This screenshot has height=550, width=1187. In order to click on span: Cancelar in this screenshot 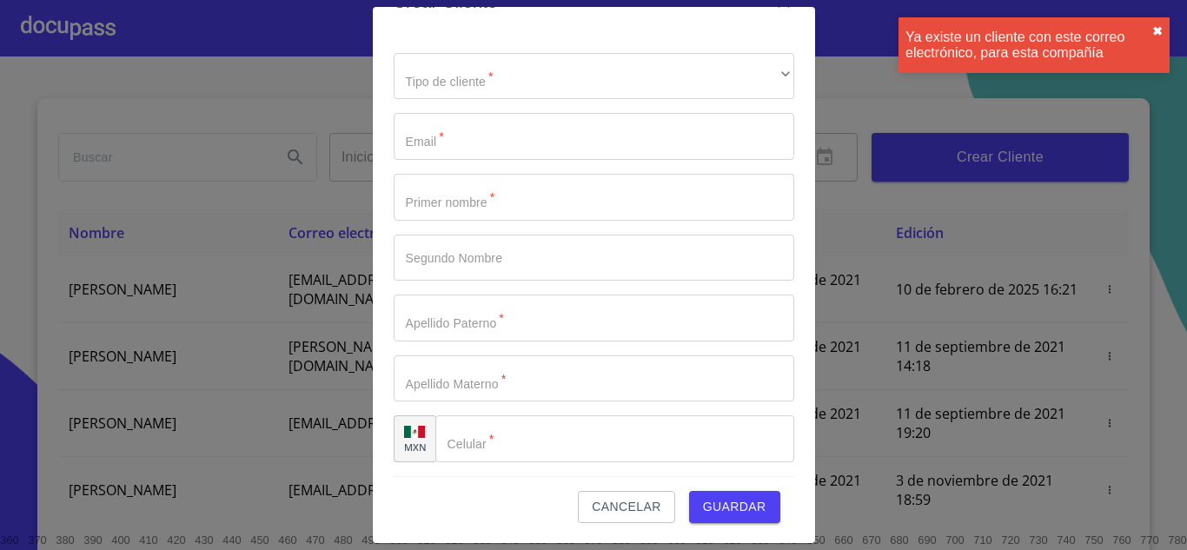, I will do `click(626, 507)`.